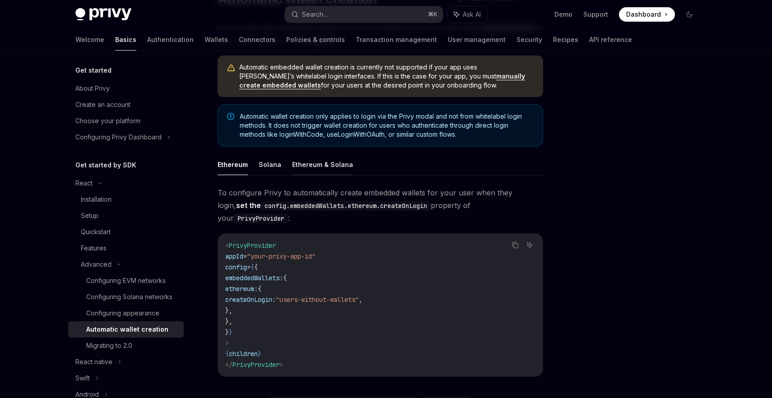 The image size is (772, 398). What do you see at coordinates (270, 164) in the screenshot?
I see `button: Solana` at bounding box center [270, 164].